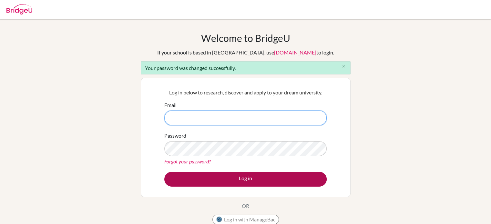 The height and width of the screenshot is (224, 491). Describe the element at coordinates (245, 206) in the screenshot. I see `p: OR` at that location.